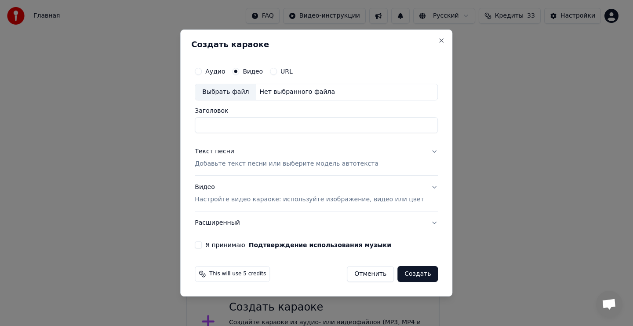 Image resolution: width=633 pixels, height=326 pixels. What do you see at coordinates (215, 71) in the screenshot?
I see `label: Аудио` at bounding box center [215, 71].